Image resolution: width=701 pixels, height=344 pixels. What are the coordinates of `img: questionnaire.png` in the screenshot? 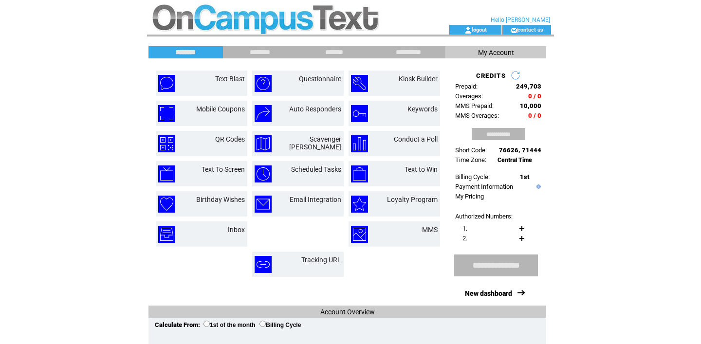 It's located at (263, 83).